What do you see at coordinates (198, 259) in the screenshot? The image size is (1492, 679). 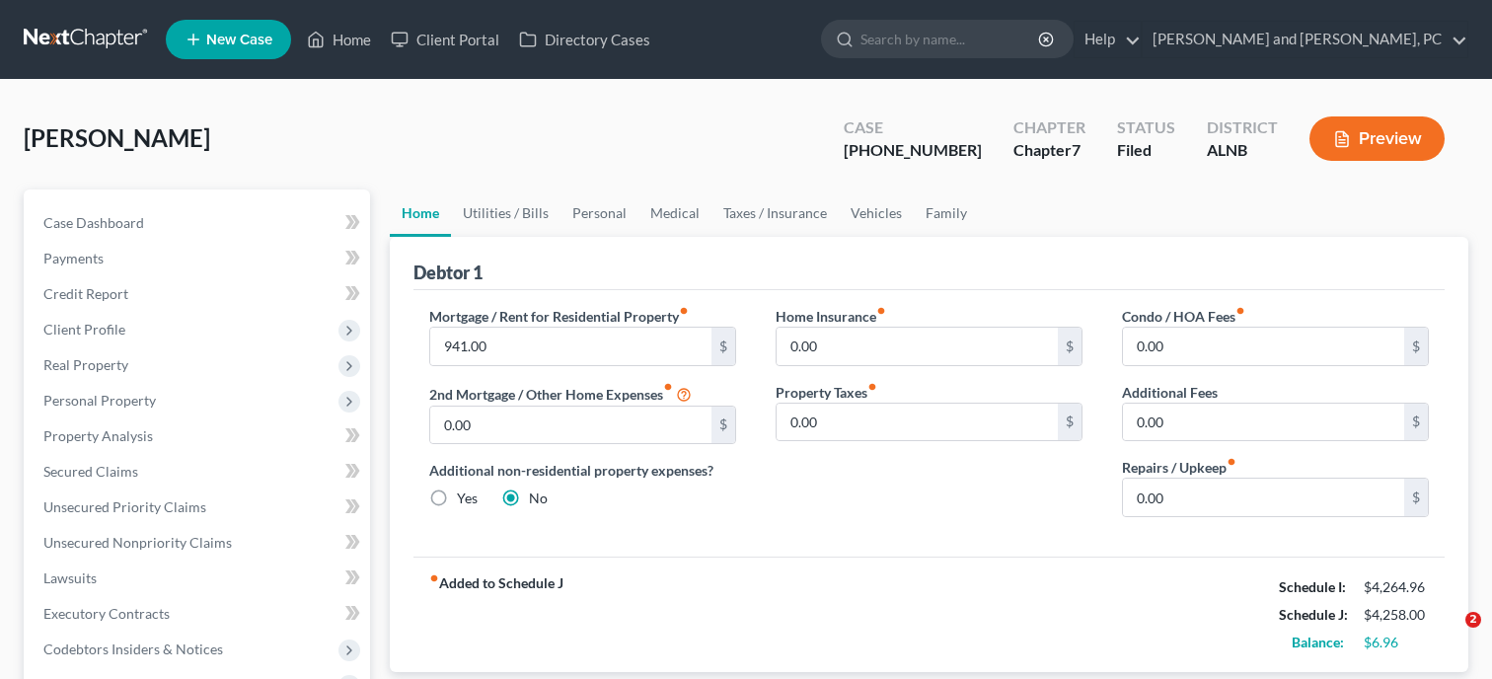 I see `a: Payments` at bounding box center [198, 259].